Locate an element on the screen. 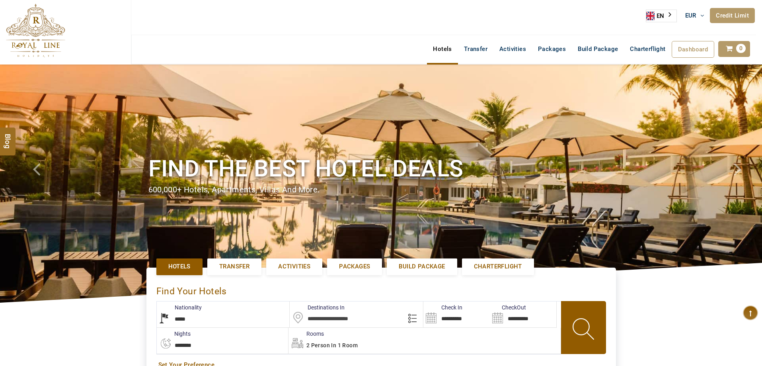 The image size is (762, 366). span: Blog is located at coordinates (8, 137).